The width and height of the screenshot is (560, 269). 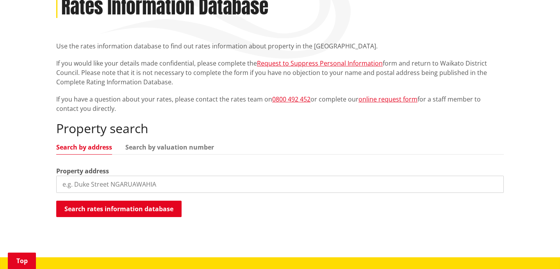 I want to click on a: 0800 492 452, so click(x=291, y=99).